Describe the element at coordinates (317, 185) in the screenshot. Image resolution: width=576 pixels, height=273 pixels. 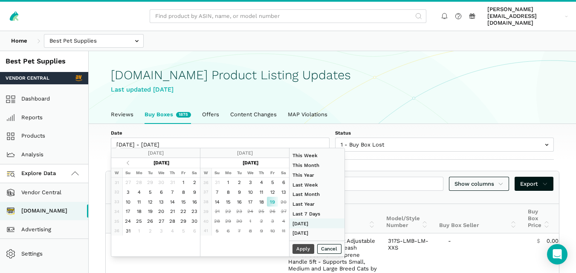
I see `li: Last Week` at that location.